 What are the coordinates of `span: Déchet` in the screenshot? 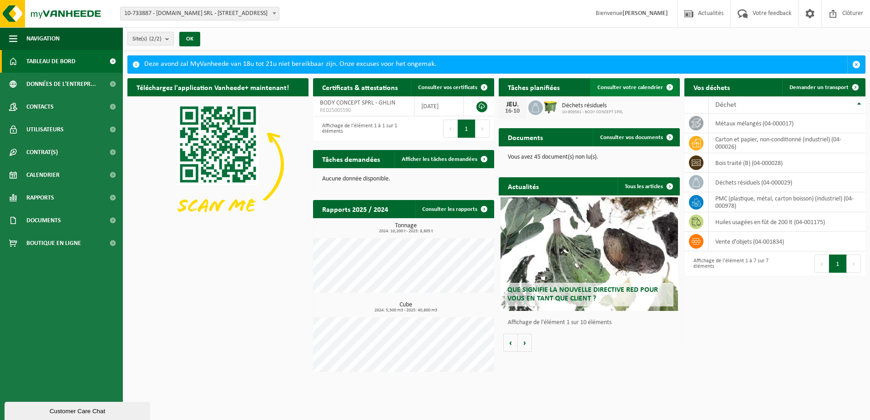 It's located at (726, 105).